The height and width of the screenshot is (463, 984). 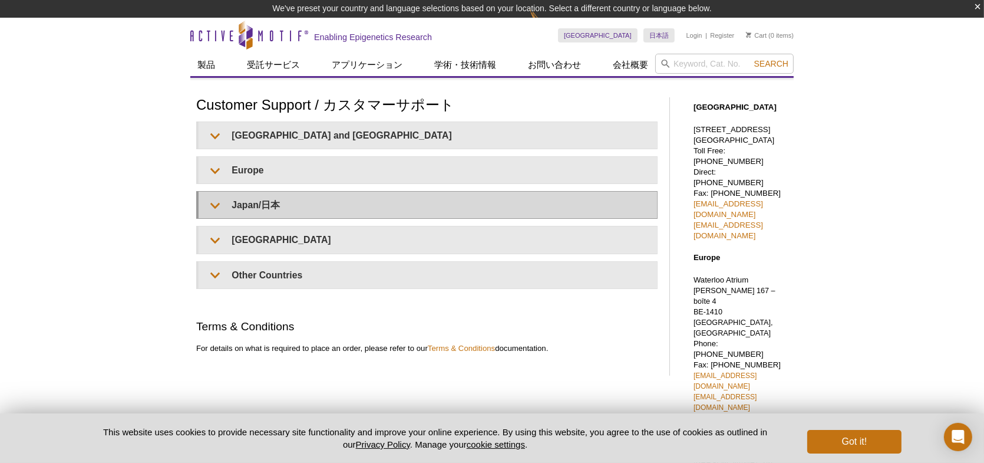 What do you see at coordinates (855, 442) in the screenshot?
I see `button: Got it!` at bounding box center [855, 442].